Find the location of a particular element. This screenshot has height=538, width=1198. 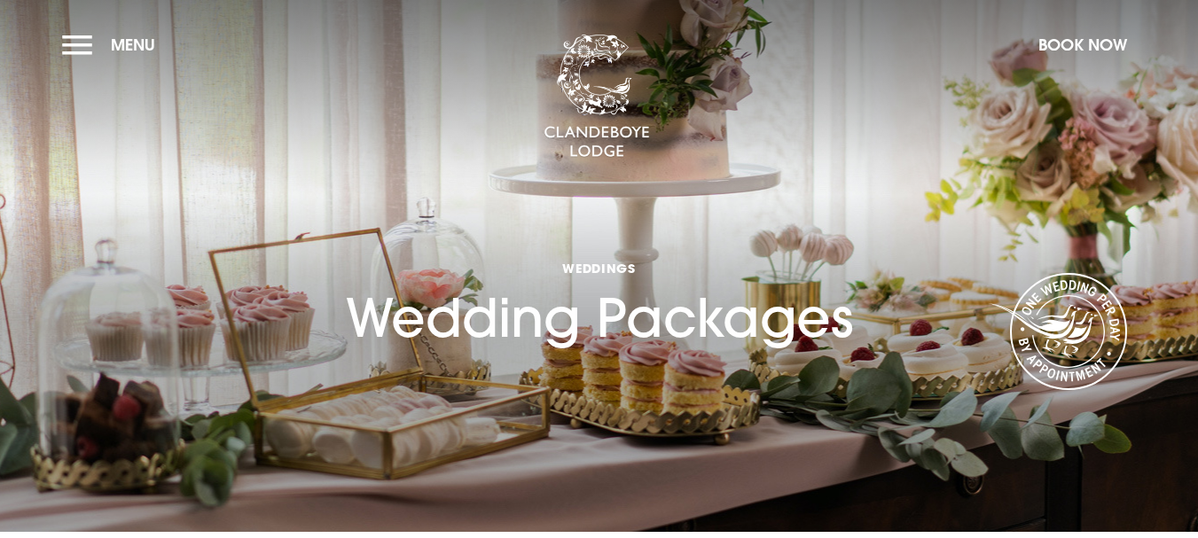

img: Clandeboye Lodge is located at coordinates (597, 97).